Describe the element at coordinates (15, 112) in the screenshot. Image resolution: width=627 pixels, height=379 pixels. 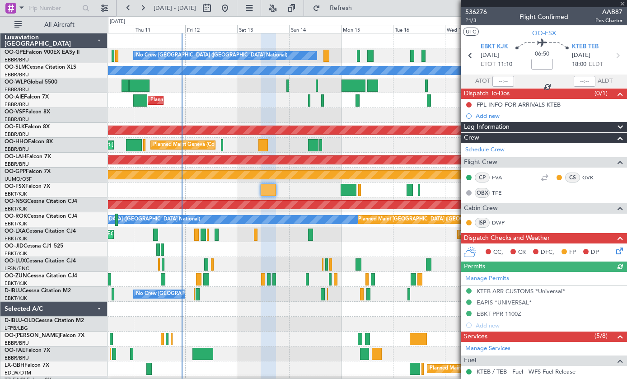
I see `span: OO-VSF` at that location.